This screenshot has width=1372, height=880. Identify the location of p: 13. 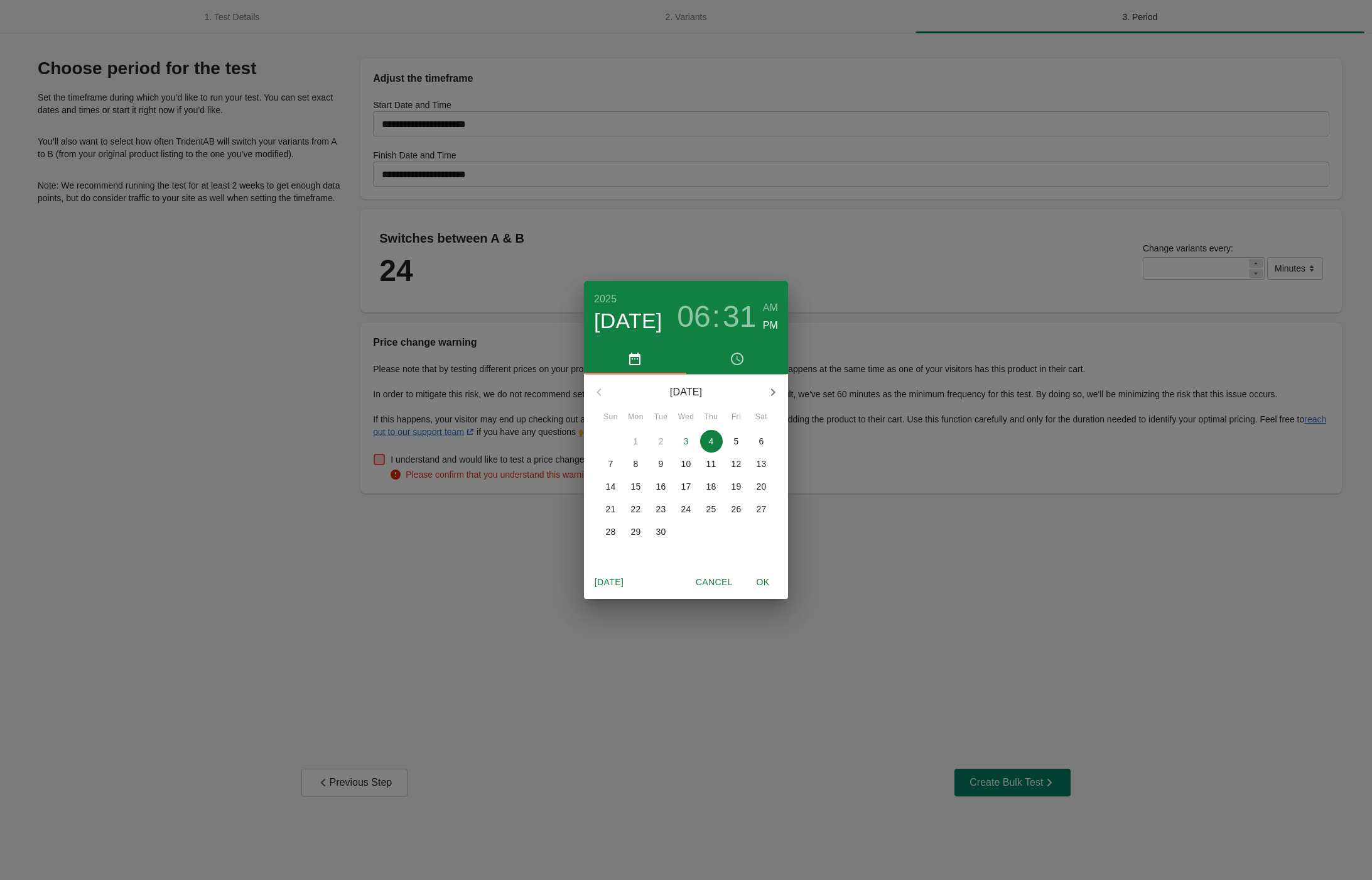
(762, 464).